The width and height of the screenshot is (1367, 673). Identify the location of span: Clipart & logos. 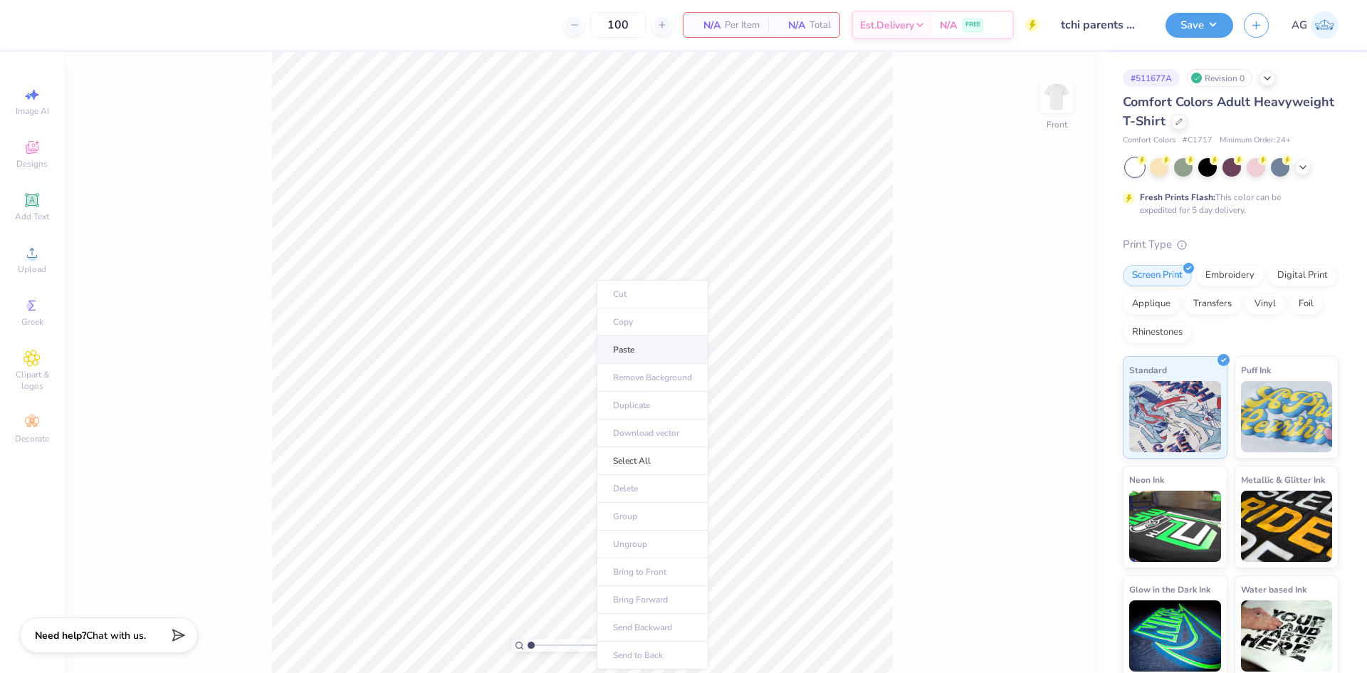
(32, 380).